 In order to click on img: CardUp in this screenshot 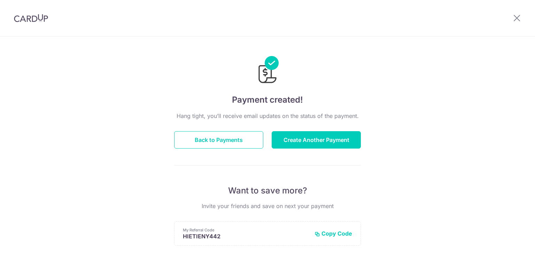, I will do `click(31, 18)`.